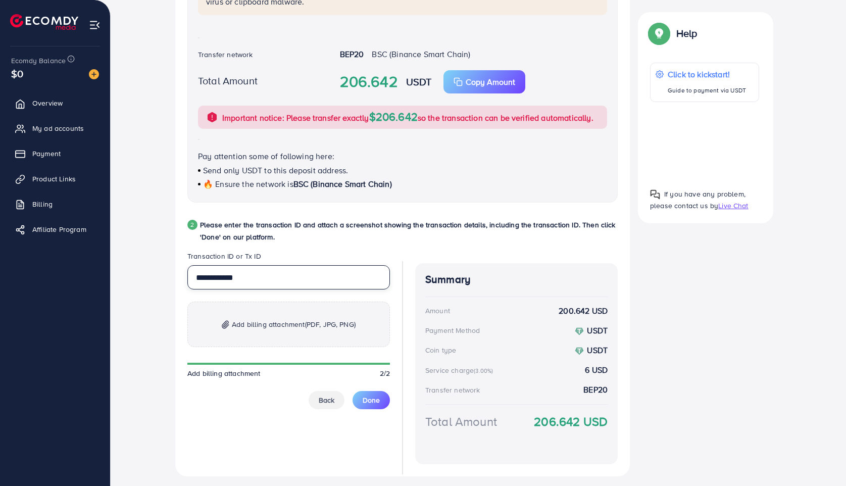 The width and height of the screenshot is (846, 486). I want to click on p: Guide to payment via USDT, so click(707, 90).